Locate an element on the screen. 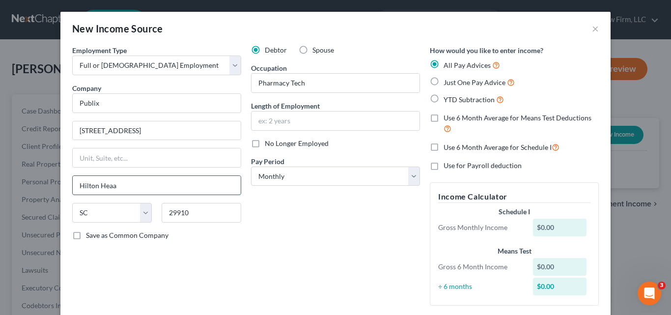 The height and width of the screenshot is (315, 671). input: Enter zip... is located at coordinates (201, 213).